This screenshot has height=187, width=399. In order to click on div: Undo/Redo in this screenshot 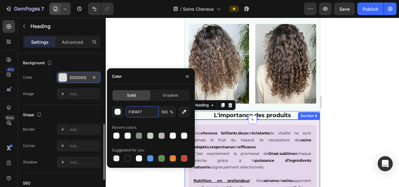, I will do `click(101, 9)`.